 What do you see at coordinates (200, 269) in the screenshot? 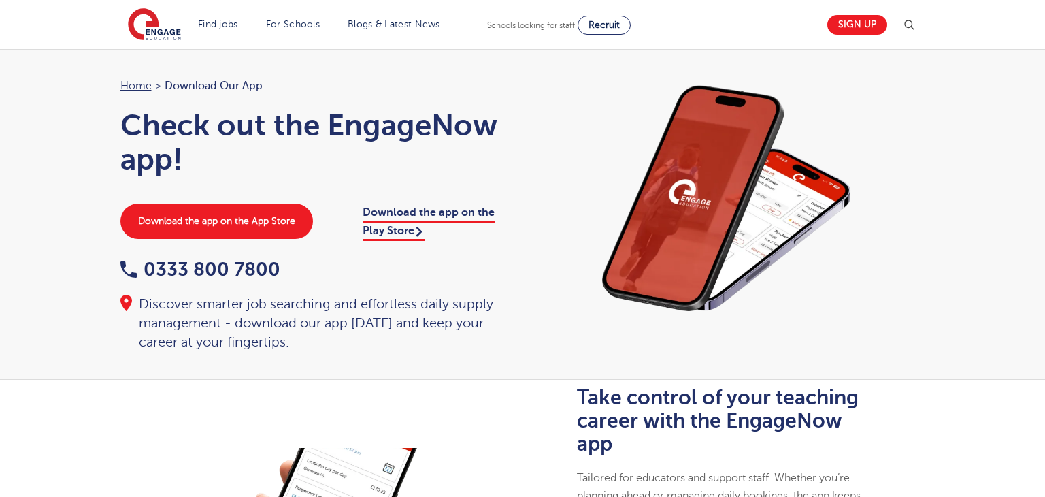
I see `a: 0333 800 7800` at bounding box center [200, 269].